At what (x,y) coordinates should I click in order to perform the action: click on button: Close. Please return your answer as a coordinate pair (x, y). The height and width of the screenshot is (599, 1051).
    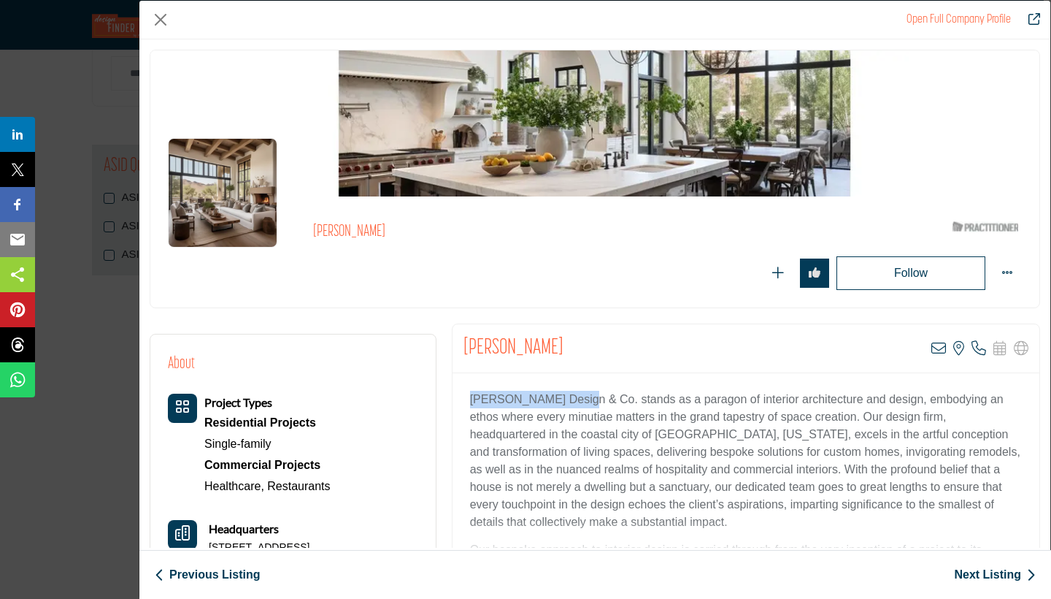
    Looking at the image, I should click on (161, 20).